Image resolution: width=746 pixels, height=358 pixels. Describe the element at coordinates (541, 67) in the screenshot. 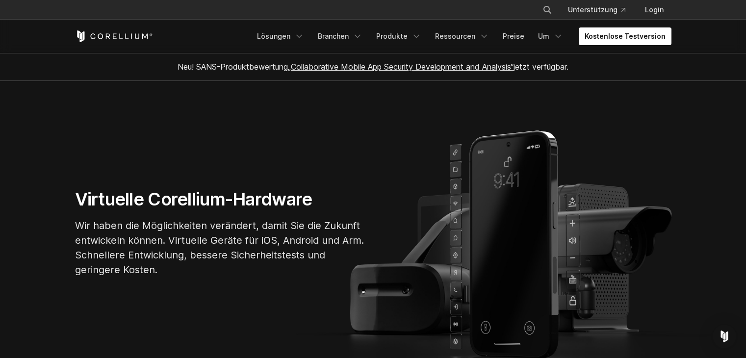

I see `font: jetzt verfügbar.` at that location.